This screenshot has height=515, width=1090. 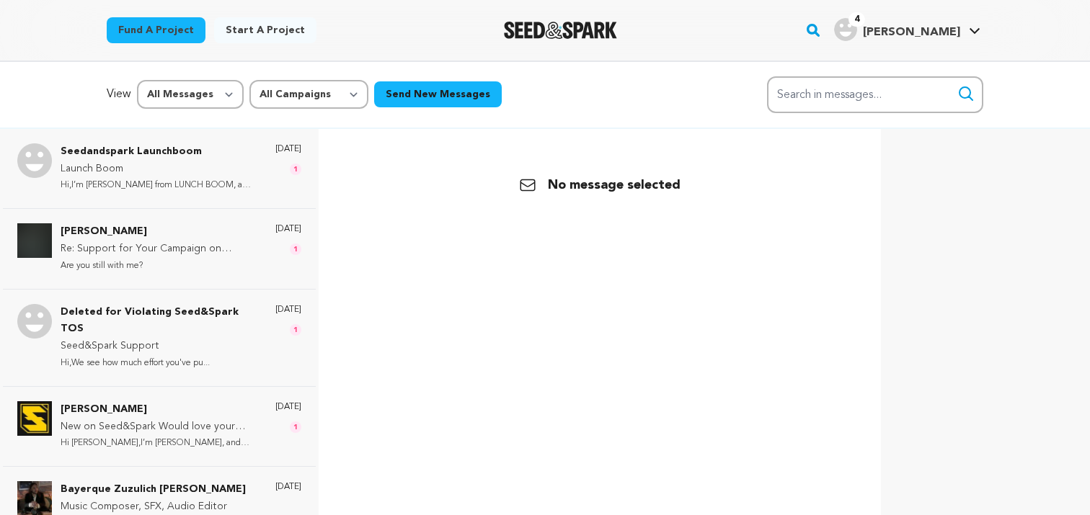 I want to click on p: Seedandspark Launchboom, so click(x=161, y=152).